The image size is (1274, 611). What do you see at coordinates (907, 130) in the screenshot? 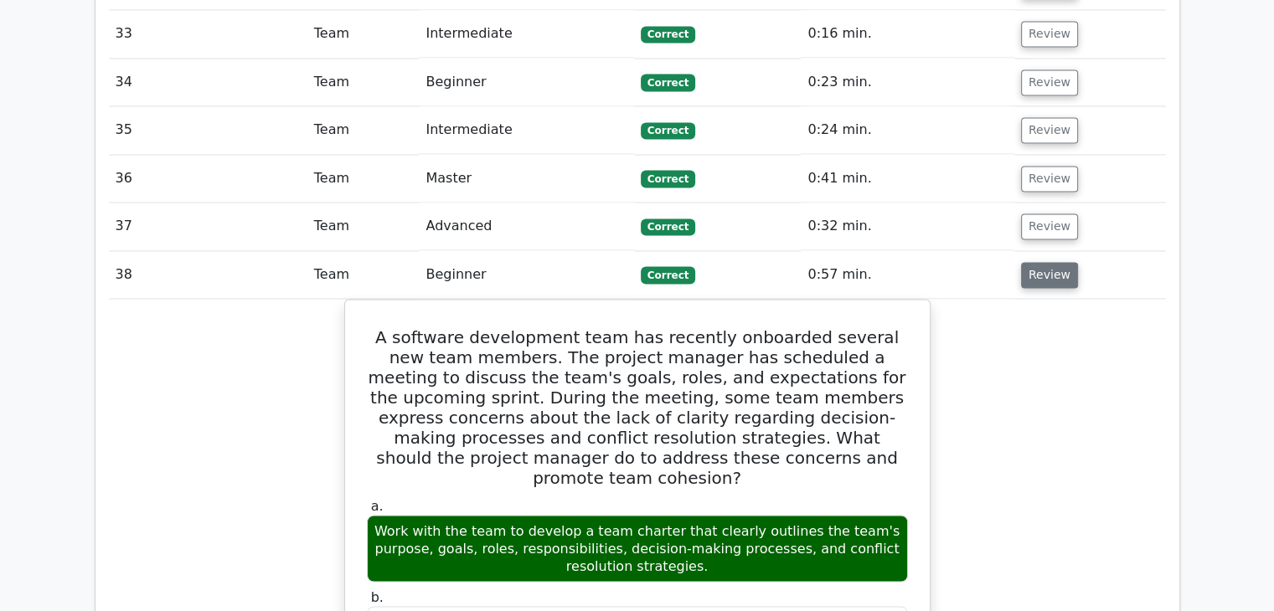
I see `td: 0:24 min.` at bounding box center [907, 130].